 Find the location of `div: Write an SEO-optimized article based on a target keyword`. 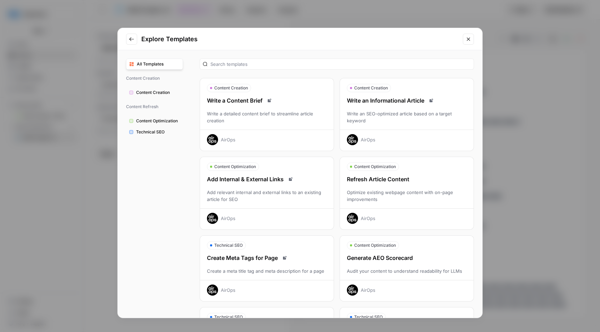

div: Write an SEO-optimized article based on a target keyword is located at coordinates (406, 117).